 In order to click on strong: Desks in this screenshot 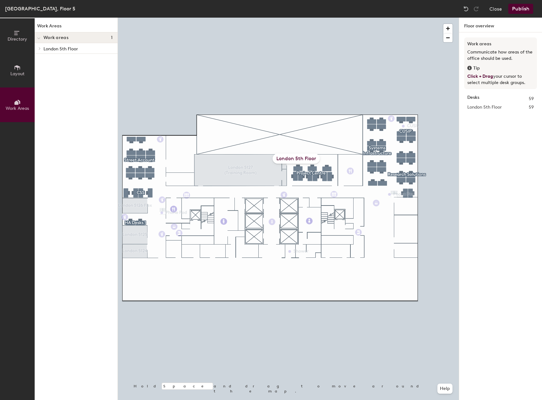, I will do `click(473, 99)`.